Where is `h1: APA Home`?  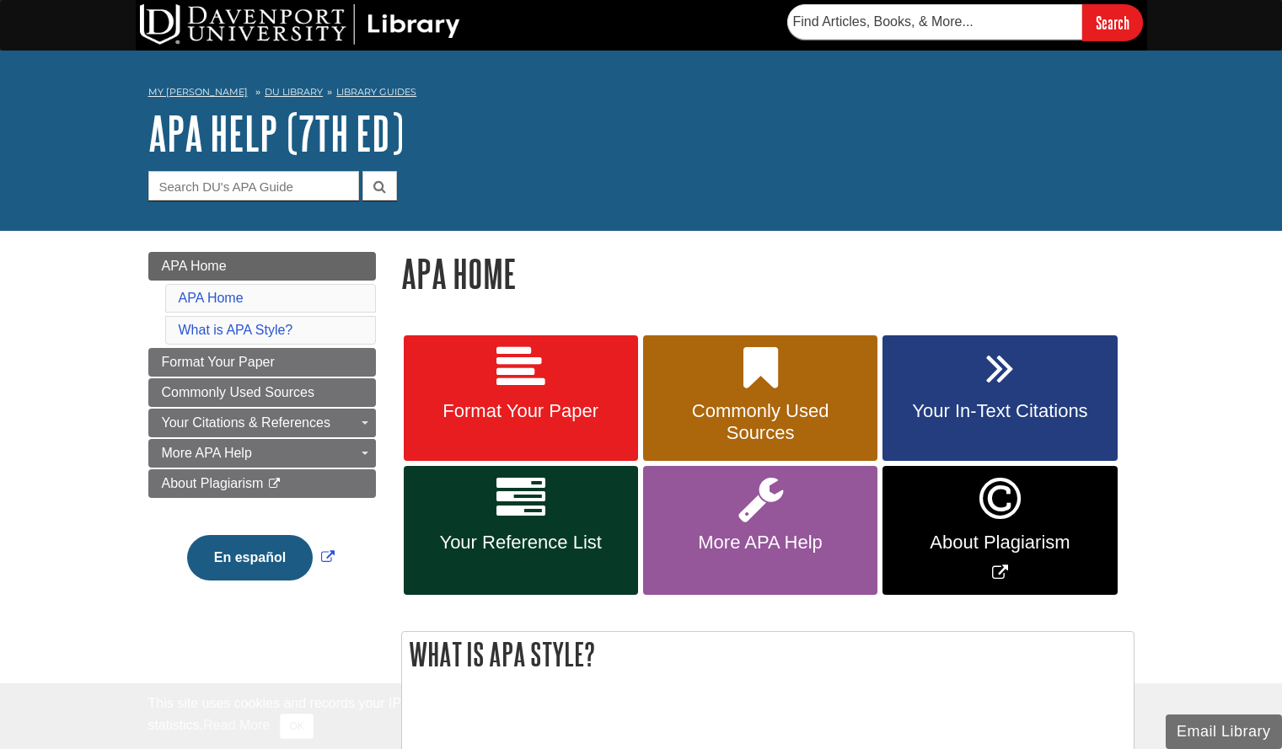 h1: APA Home is located at coordinates (768, 273).